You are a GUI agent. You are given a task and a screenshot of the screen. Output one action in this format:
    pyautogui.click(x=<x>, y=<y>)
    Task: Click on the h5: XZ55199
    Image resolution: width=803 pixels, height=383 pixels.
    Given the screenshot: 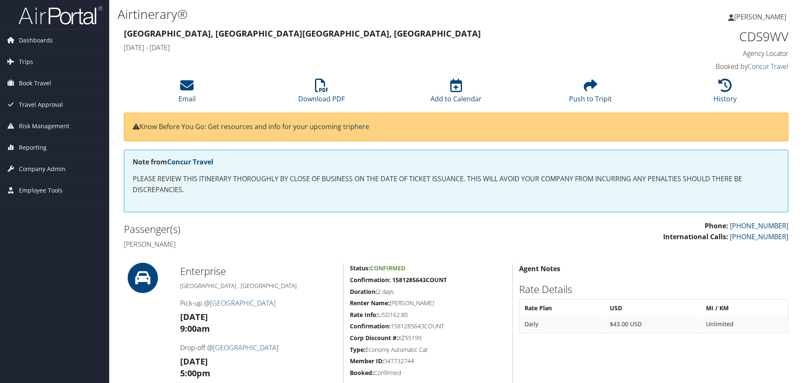 What is the action you would take?
    pyautogui.click(x=428, y=338)
    